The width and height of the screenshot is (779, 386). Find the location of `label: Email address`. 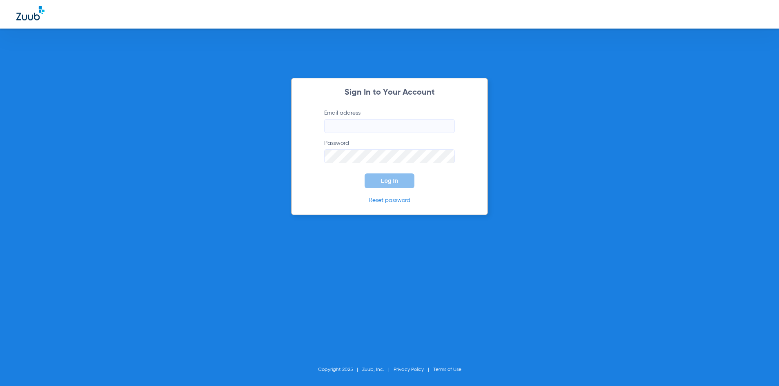

label: Email address is located at coordinates (390, 121).